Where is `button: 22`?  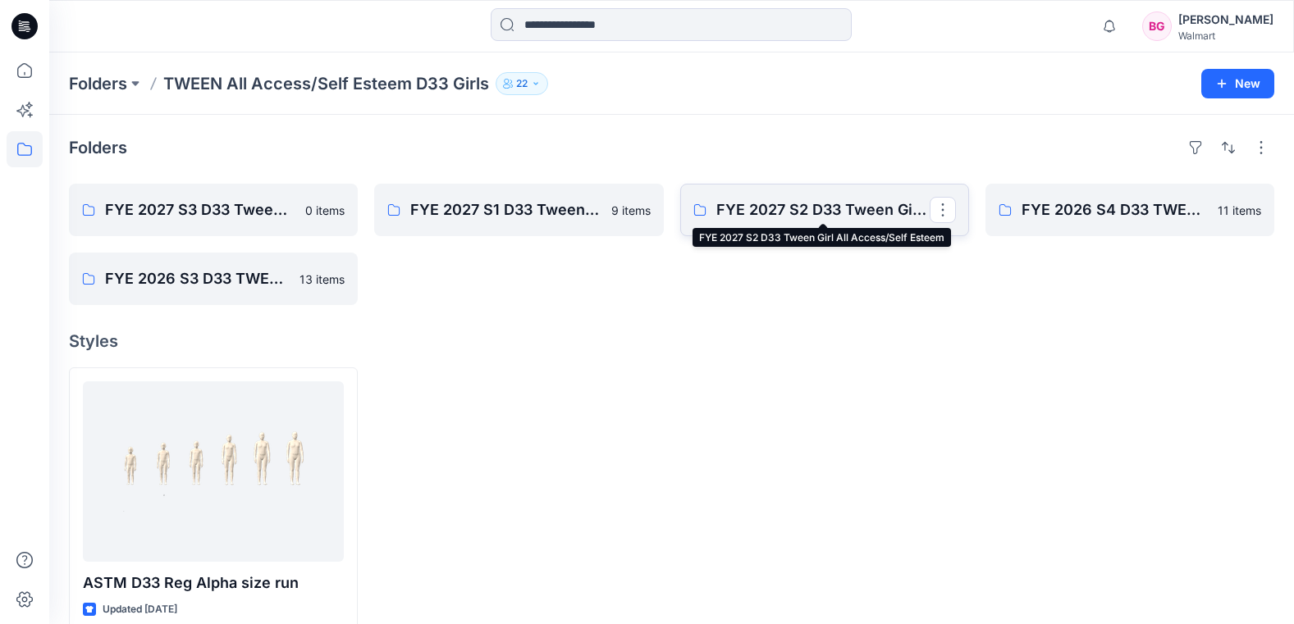 button: 22 is located at coordinates (522, 84).